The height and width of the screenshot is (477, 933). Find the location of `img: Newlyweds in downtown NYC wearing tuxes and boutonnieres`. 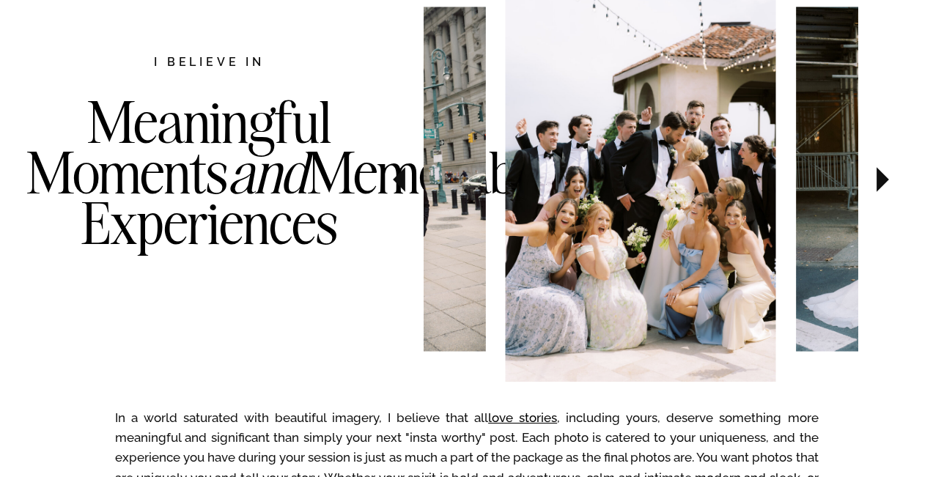

img: Newlyweds in downtown NYC wearing tuxes and boutonnieres is located at coordinates (370, 179).